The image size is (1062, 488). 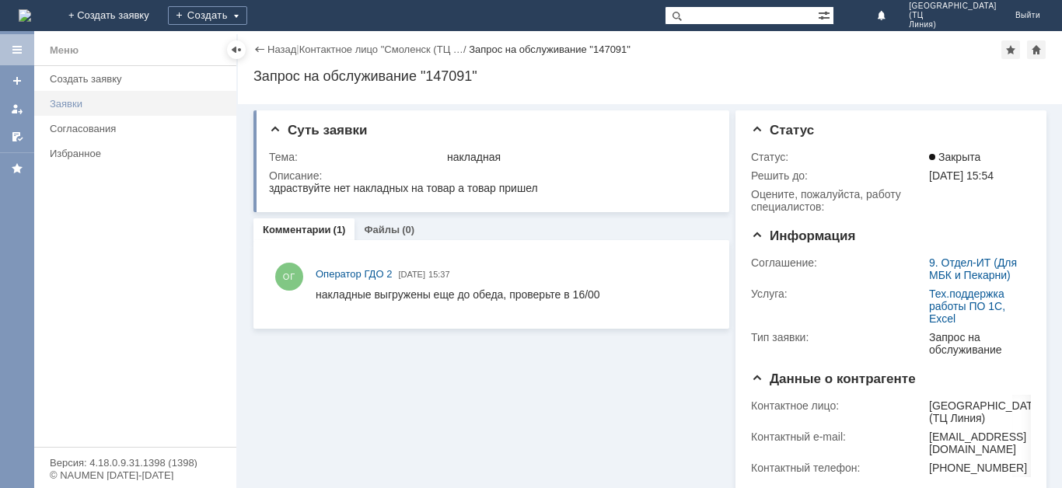 I want to click on span: Оператор ГДО 2, so click(x=354, y=274).